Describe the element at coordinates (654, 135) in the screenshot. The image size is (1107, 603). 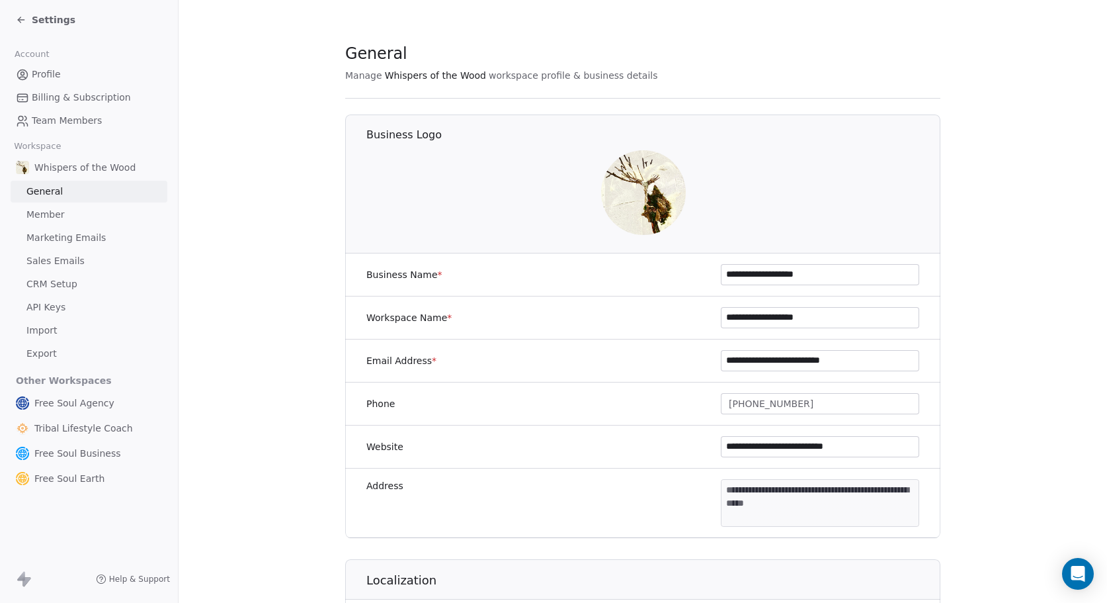
I see `h1: Business Logo` at that location.